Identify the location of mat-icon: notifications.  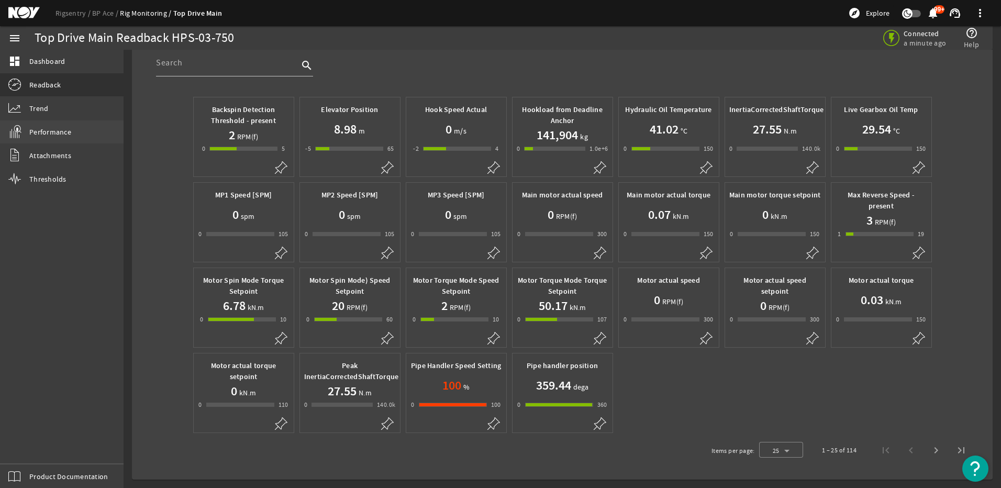
(933, 13).